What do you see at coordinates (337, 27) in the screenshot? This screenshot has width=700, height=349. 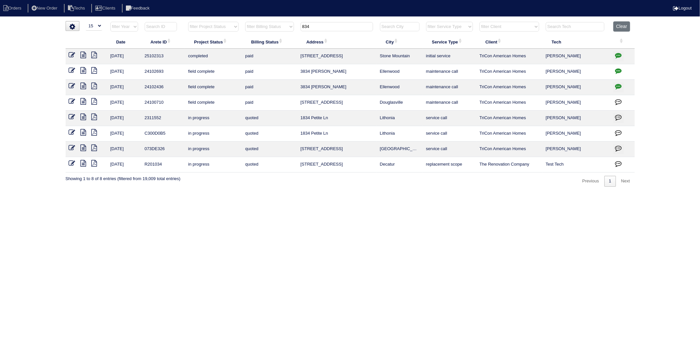 I see `input: Search Address` at bounding box center [337, 27].